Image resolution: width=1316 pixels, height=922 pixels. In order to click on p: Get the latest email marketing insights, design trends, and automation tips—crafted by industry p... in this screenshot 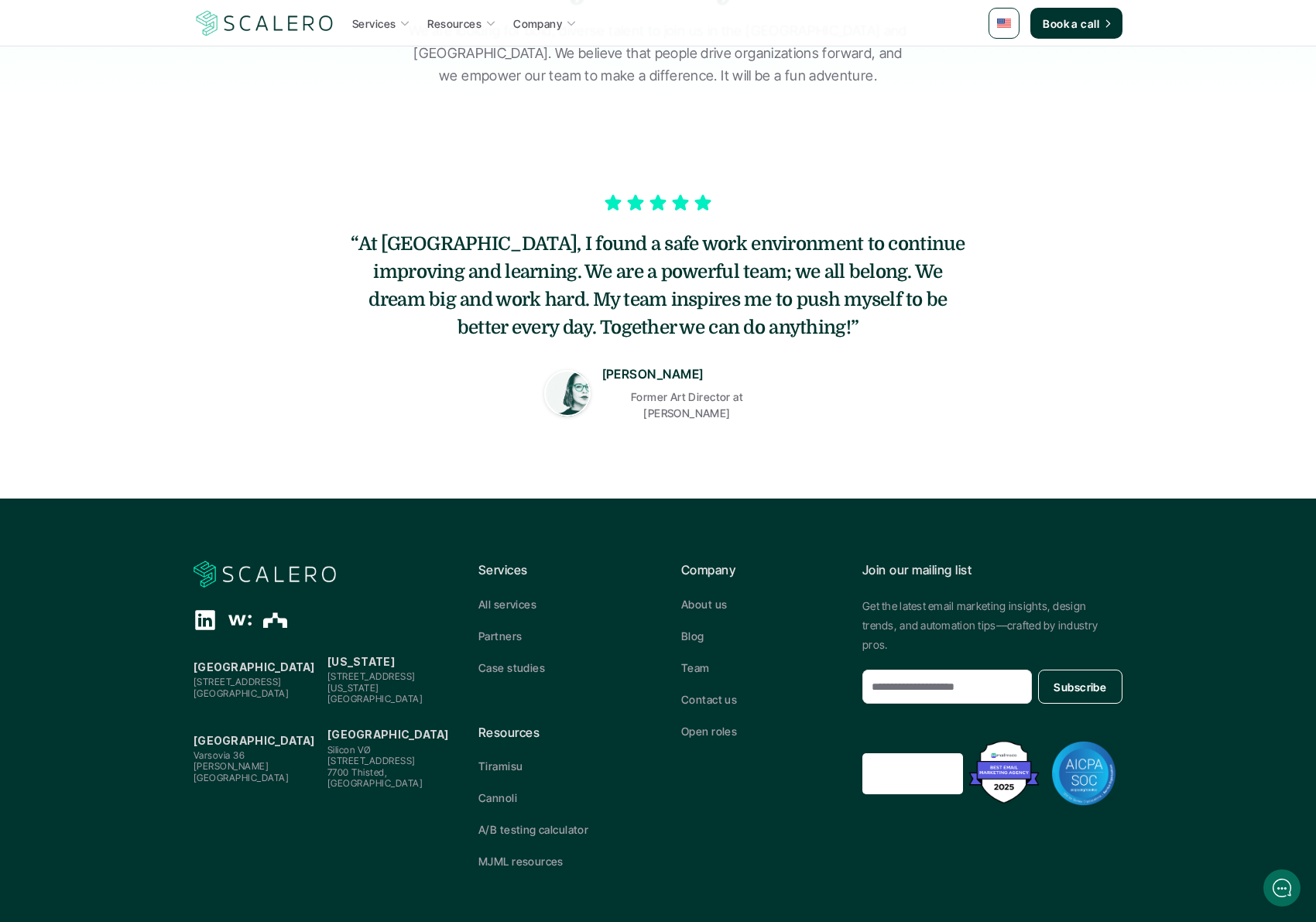, I will do `click(993, 625)`.